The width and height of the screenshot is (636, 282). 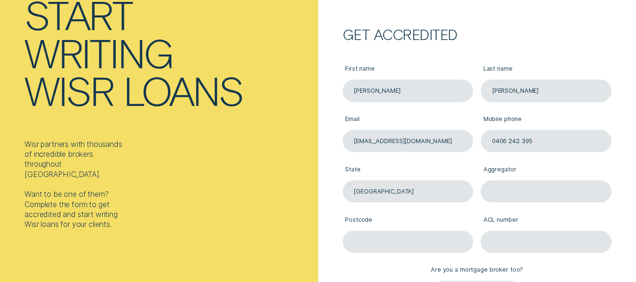 What do you see at coordinates (546, 120) in the screenshot?
I see `label: Mobile phone` at bounding box center [546, 120].